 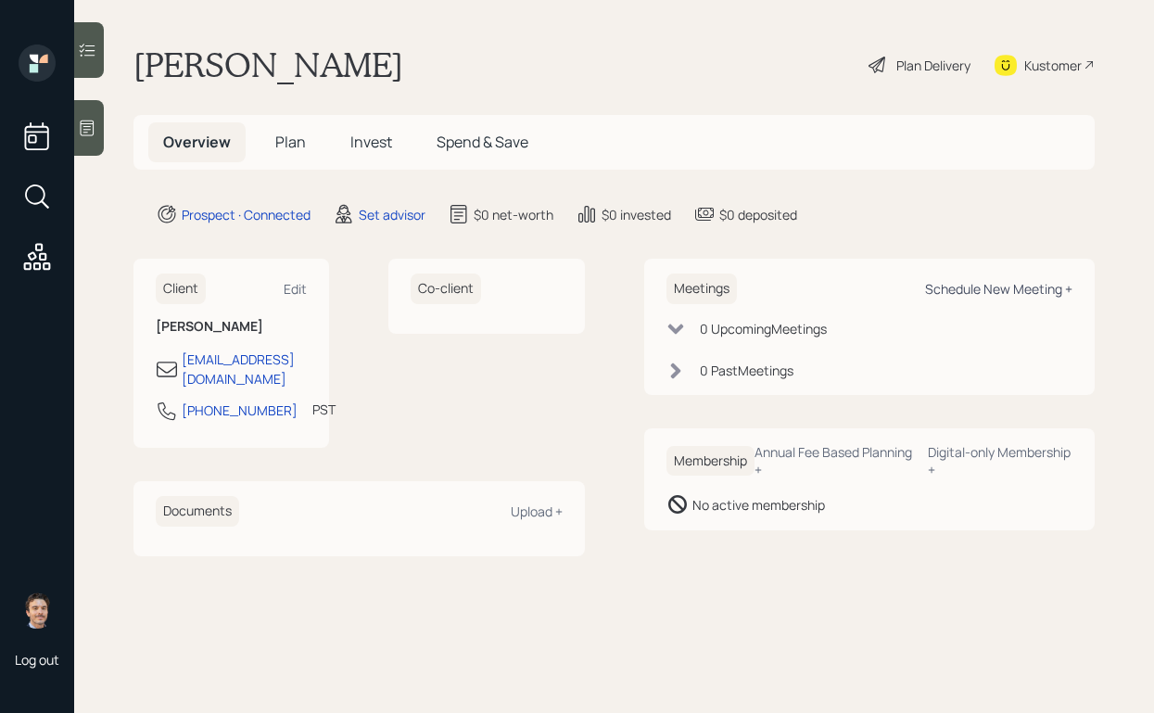 What do you see at coordinates (323, 409) in the screenshot?
I see `div: PST` at bounding box center [323, 409].